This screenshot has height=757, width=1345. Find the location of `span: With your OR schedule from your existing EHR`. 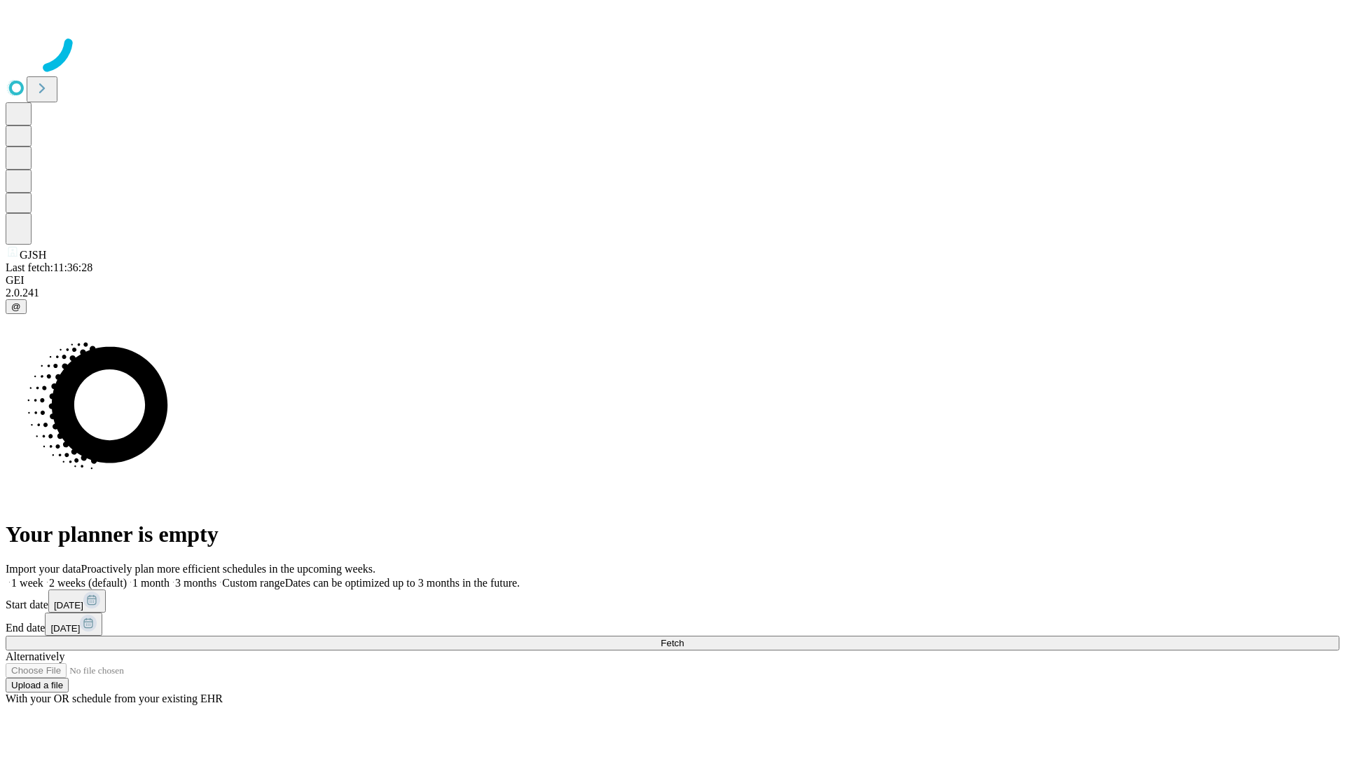

span: With your OR schedule from your existing EHR is located at coordinates (114, 698).